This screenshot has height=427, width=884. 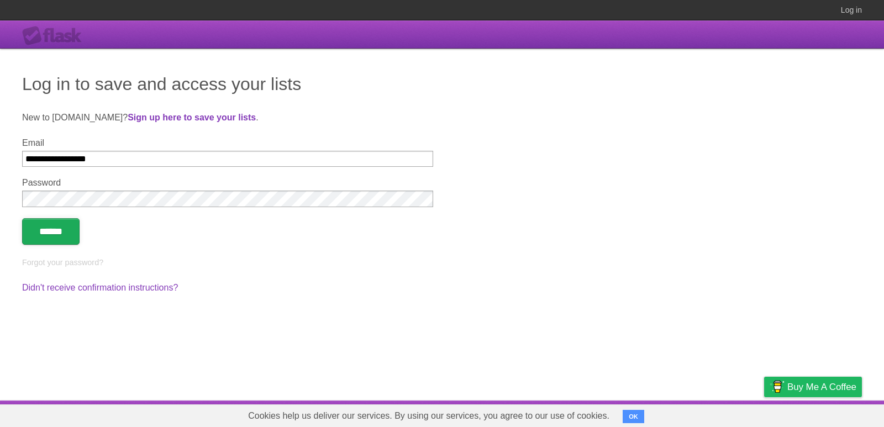 What do you see at coordinates (429, 416) in the screenshot?
I see `span: Cookies help us deliver our services. By using our services, you agree to our use of cookies.` at bounding box center [429, 416].